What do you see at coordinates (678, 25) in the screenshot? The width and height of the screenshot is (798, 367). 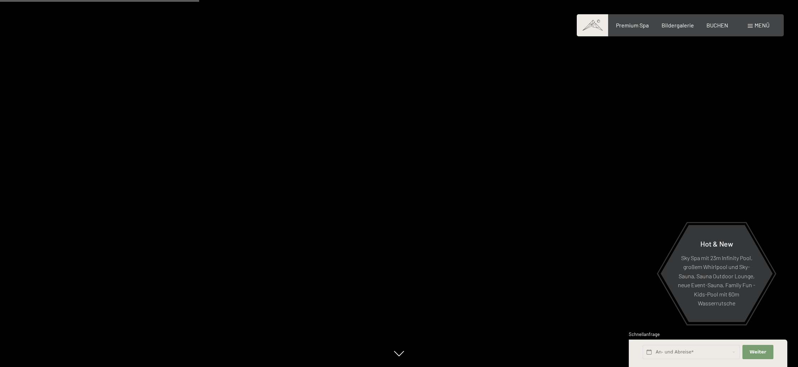 I see `a: Bildergalerie` at bounding box center [678, 25].